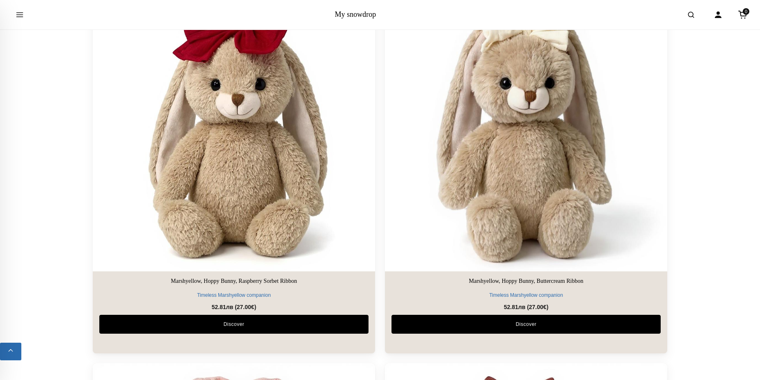 This screenshot has width=760, height=380. I want to click on a: Discover Marshyellow, Hoppy Bunny, Buttercream Ribbon, so click(526, 325).